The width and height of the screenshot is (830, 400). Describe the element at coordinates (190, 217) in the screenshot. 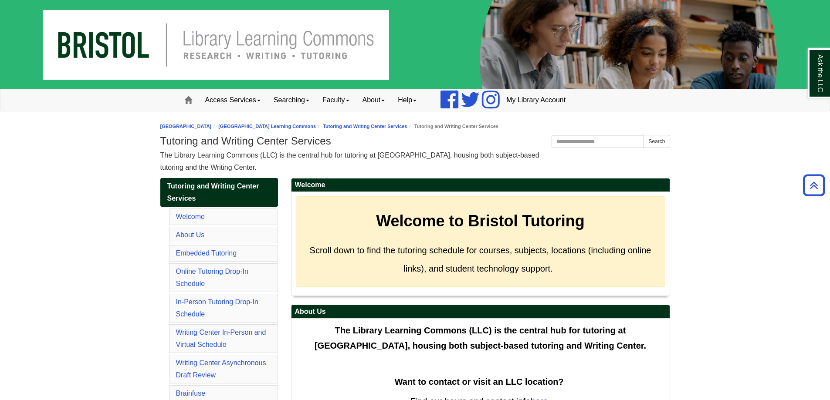

I see `a: Welcome` at that location.